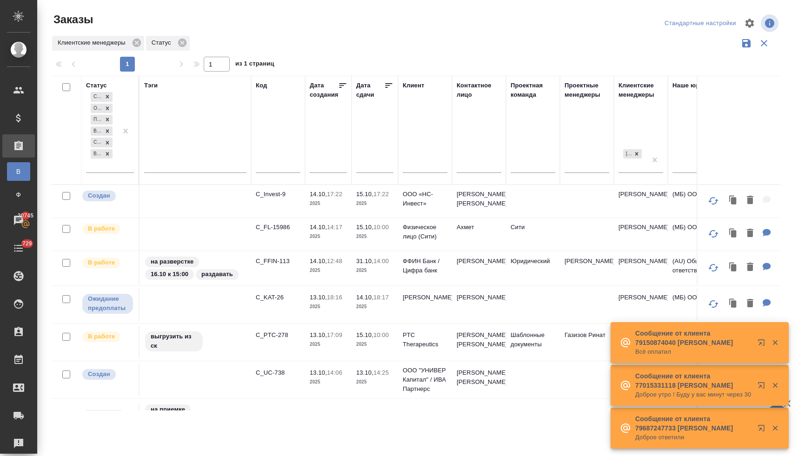 Image resolution: width=798 pixels, height=456 pixels. I want to click on p: Доброе утро ! Буду у вас минут через 30, so click(693, 395).